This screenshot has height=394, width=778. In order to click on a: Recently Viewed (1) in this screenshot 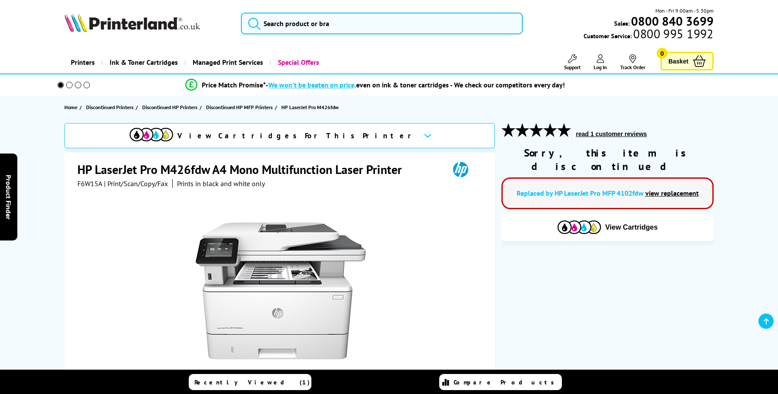, I will do `click(250, 382)`.